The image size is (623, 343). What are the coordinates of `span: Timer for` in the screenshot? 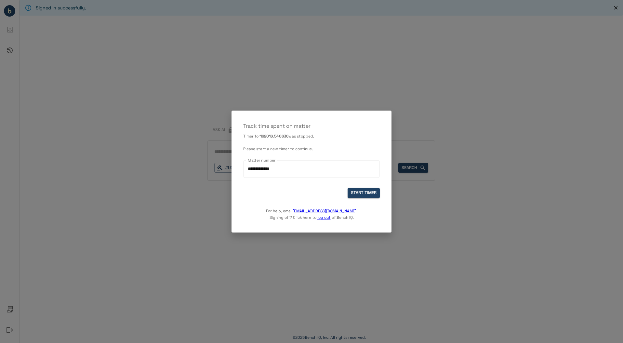 It's located at (252, 136).